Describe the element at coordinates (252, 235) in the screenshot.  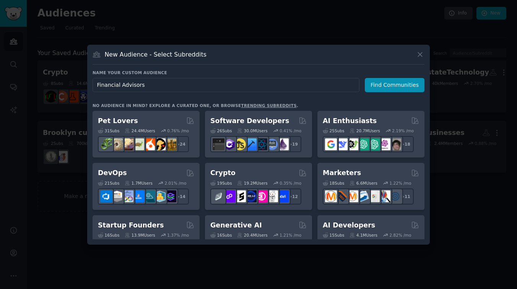
I see `div: 20.4M Users` at that location.